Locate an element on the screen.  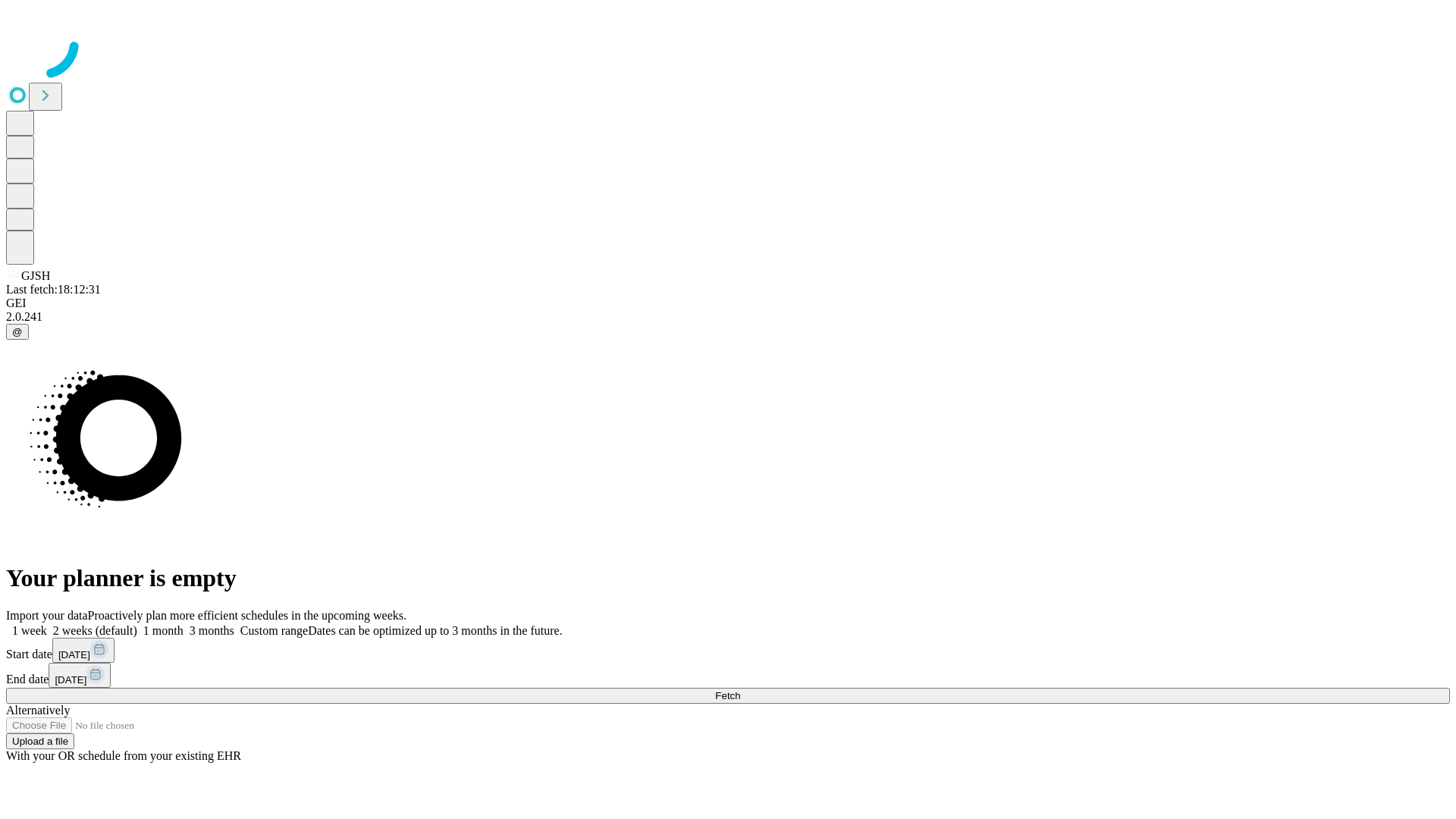
button: Upload a file is located at coordinates (40, 741).